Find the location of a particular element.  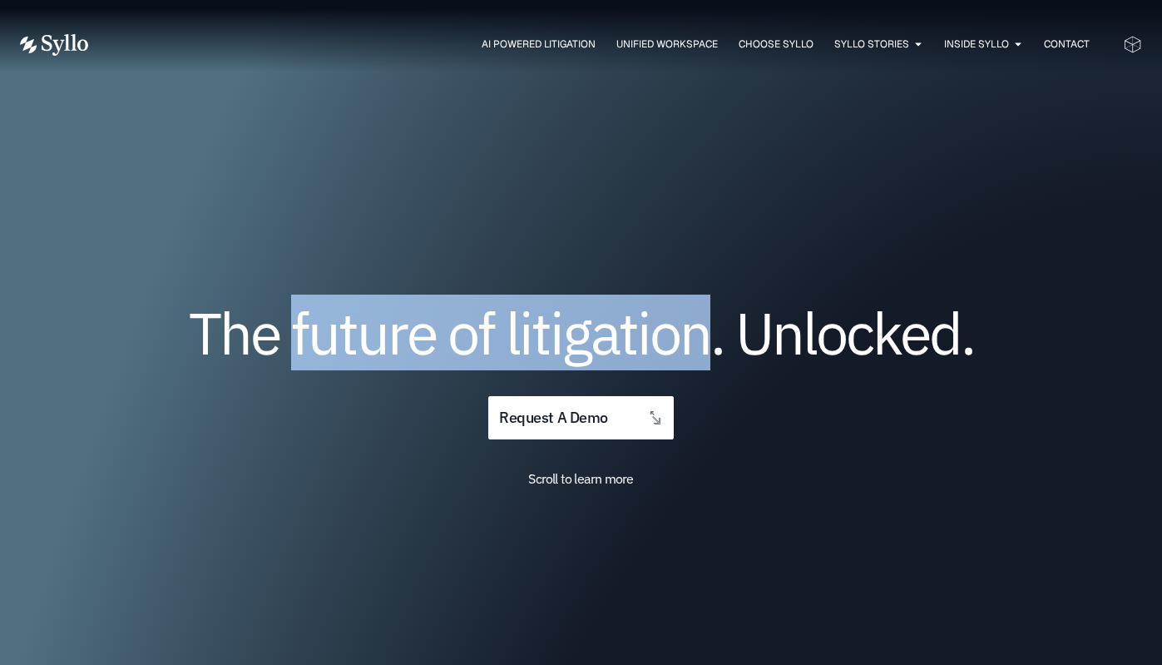

div: Menu Toggle is located at coordinates (606, 44).